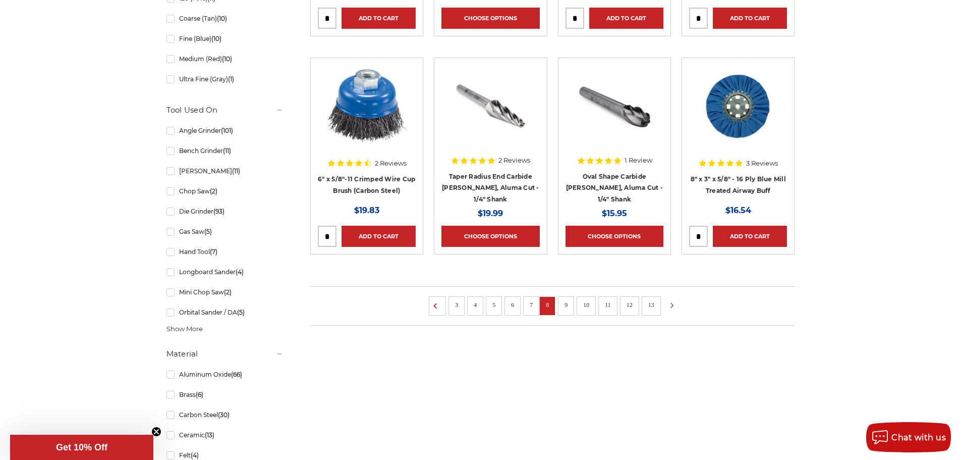 The image size is (961, 460). I want to click on span: $15.95, so click(615, 213).